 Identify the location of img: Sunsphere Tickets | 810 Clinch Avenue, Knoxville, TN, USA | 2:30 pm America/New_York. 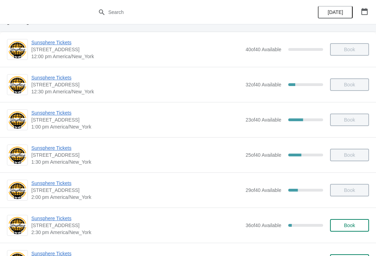
(17, 225).